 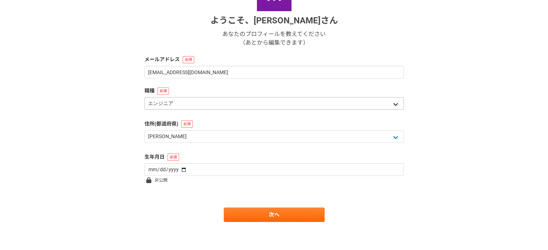 I want to click on p: あなたのプロフィールを教えてください （あとから編集できます）, so click(x=274, y=39).